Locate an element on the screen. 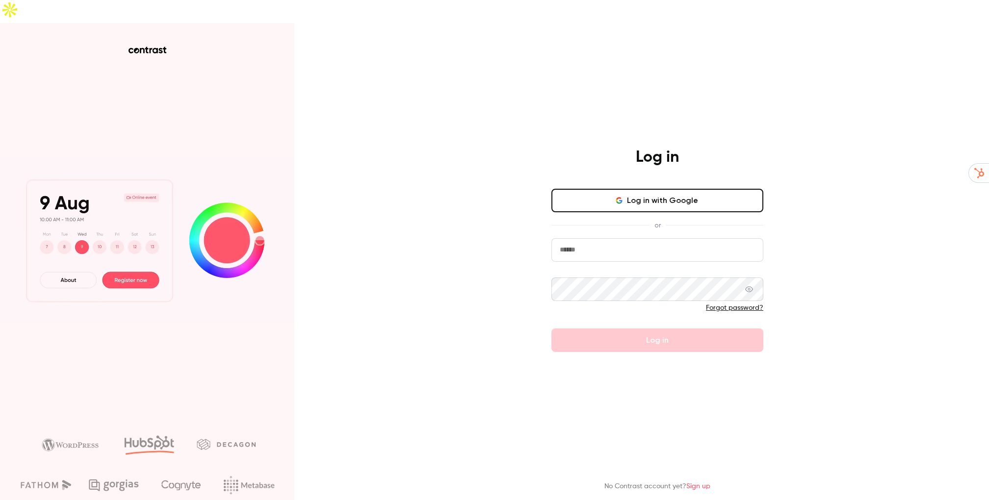  button: Log in with Google is located at coordinates (657, 201).